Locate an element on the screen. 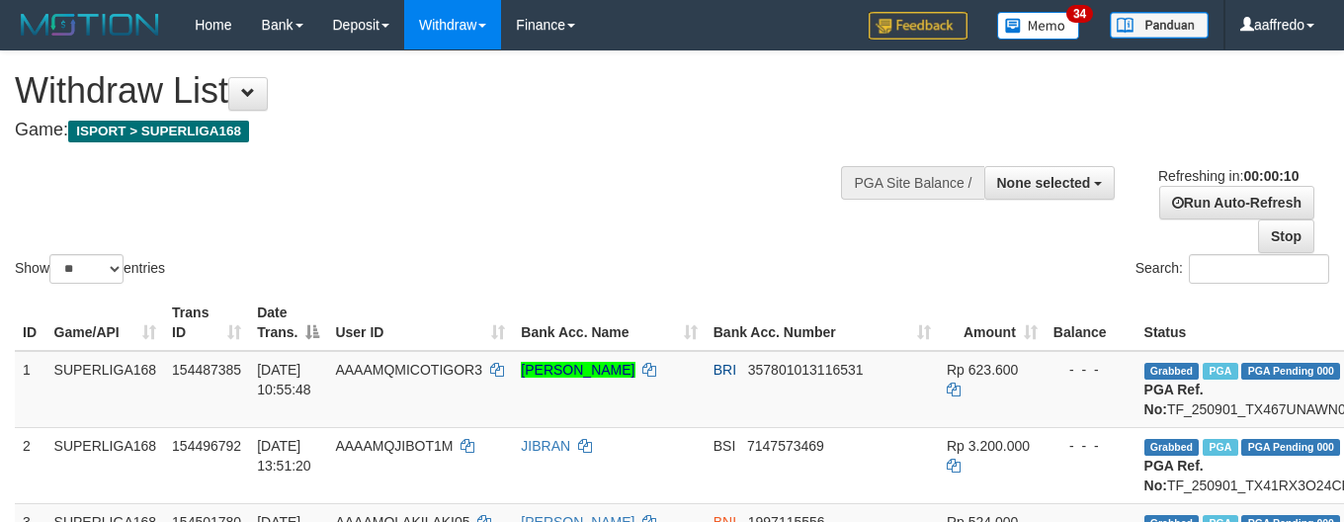  th: Game/API: activate to sort column ascending is located at coordinates (106, 322).